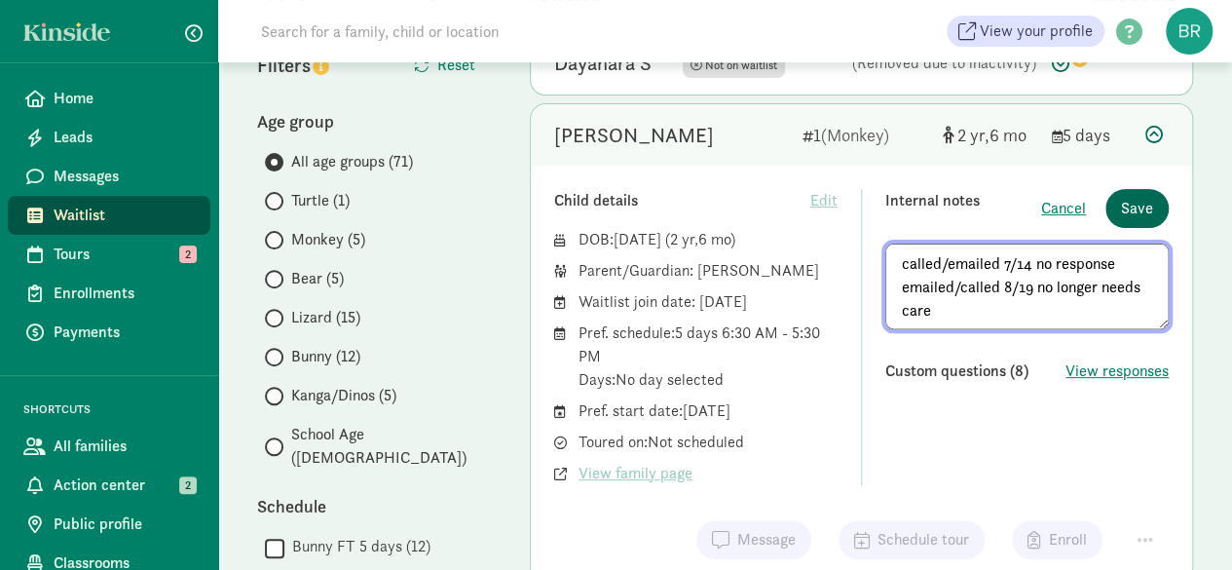  I want to click on input: Search for a family, child or location, so click(522, 31).